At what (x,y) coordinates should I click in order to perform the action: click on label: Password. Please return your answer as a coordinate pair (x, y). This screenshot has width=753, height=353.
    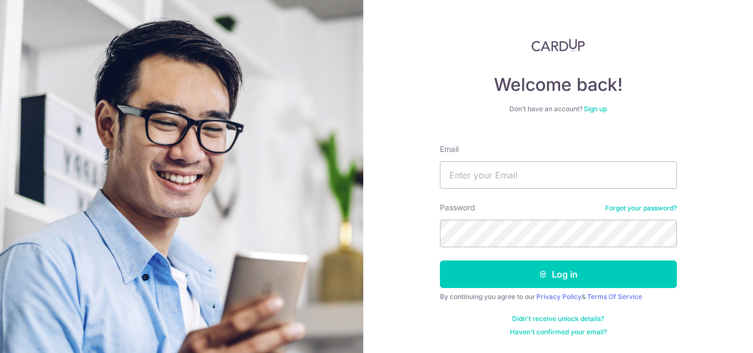
    Looking at the image, I should click on (457, 208).